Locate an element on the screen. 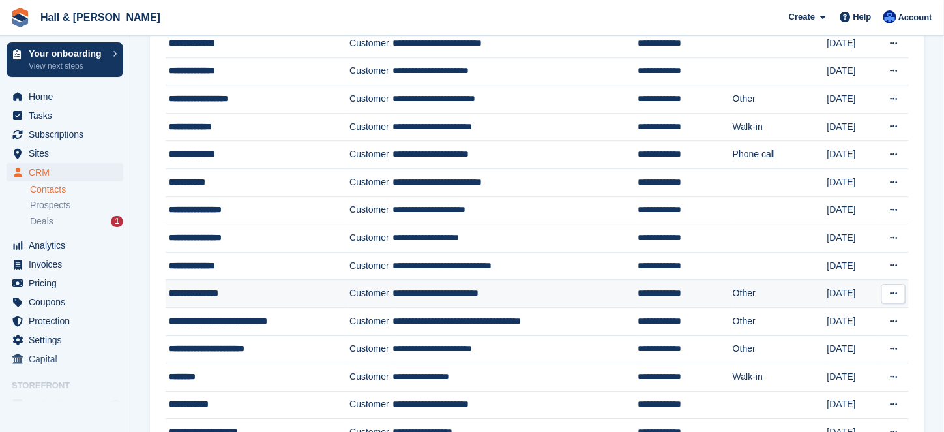 The height and width of the screenshot is (432, 944). a: Preview store is located at coordinates (115, 404).